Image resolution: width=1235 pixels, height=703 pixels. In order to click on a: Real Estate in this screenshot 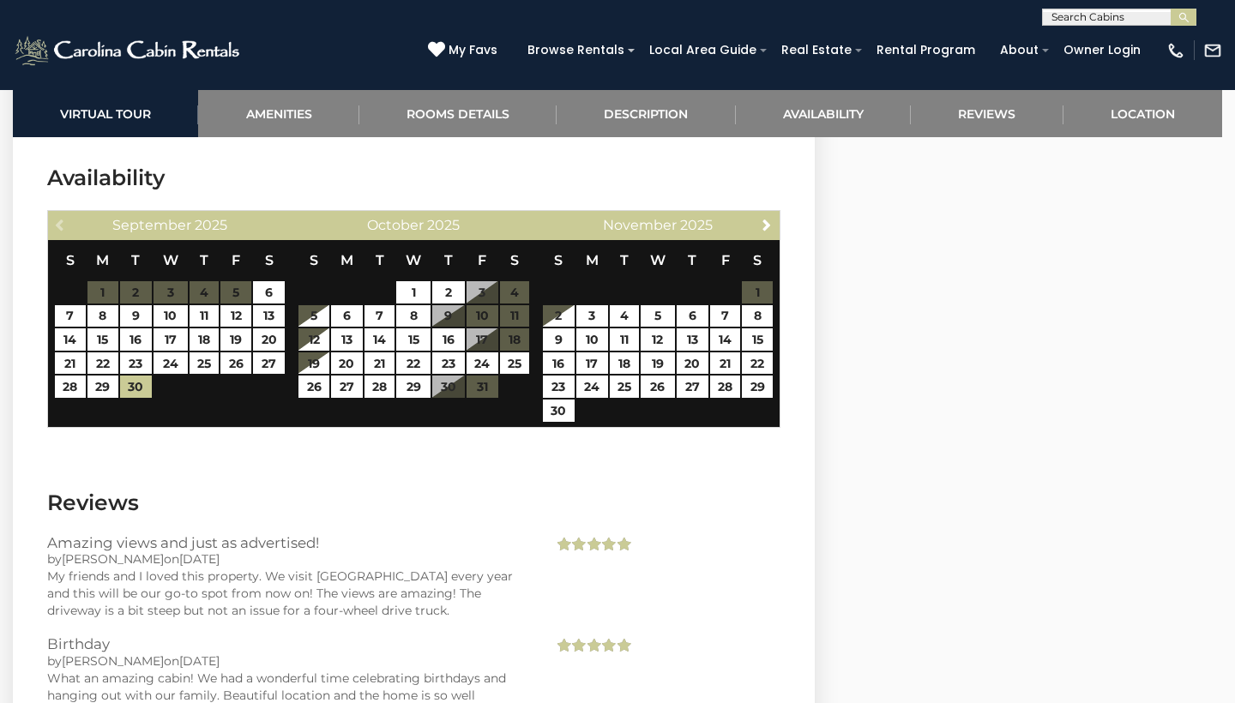, I will do `click(817, 50)`.